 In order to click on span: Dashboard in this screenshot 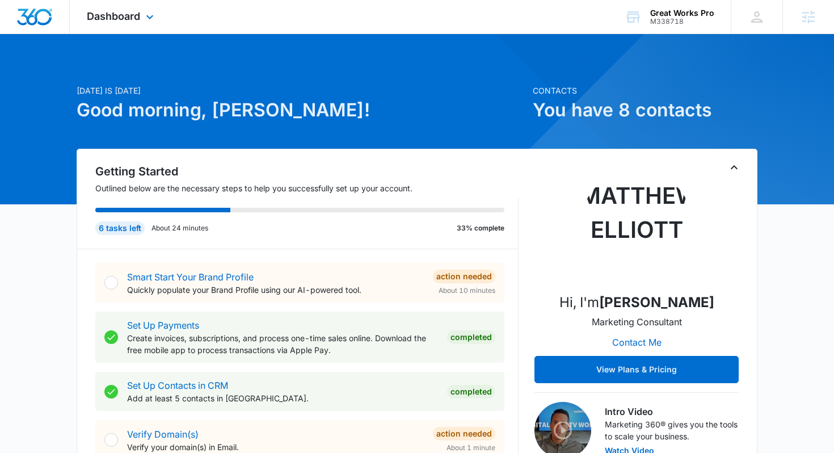, I will do `click(113, 16)`.